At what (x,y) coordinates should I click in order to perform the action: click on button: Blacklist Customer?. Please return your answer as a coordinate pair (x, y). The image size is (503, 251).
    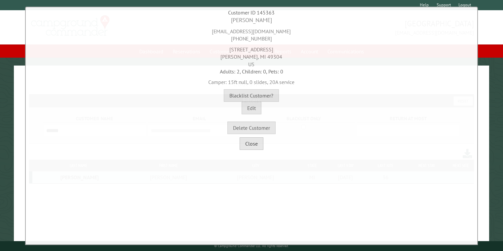
    Looking at the image, I should click on (251, 96).